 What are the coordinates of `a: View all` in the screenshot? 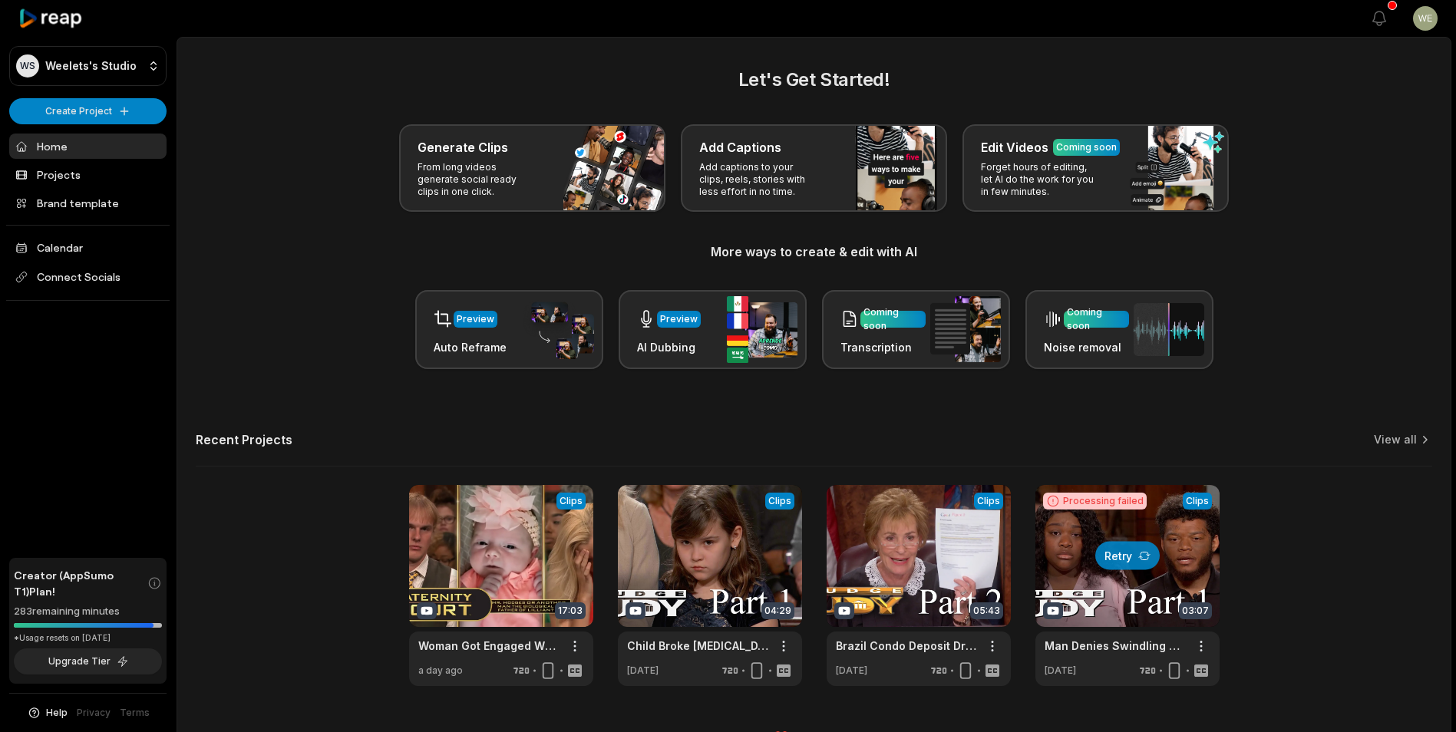 It's located at (1396, 440).